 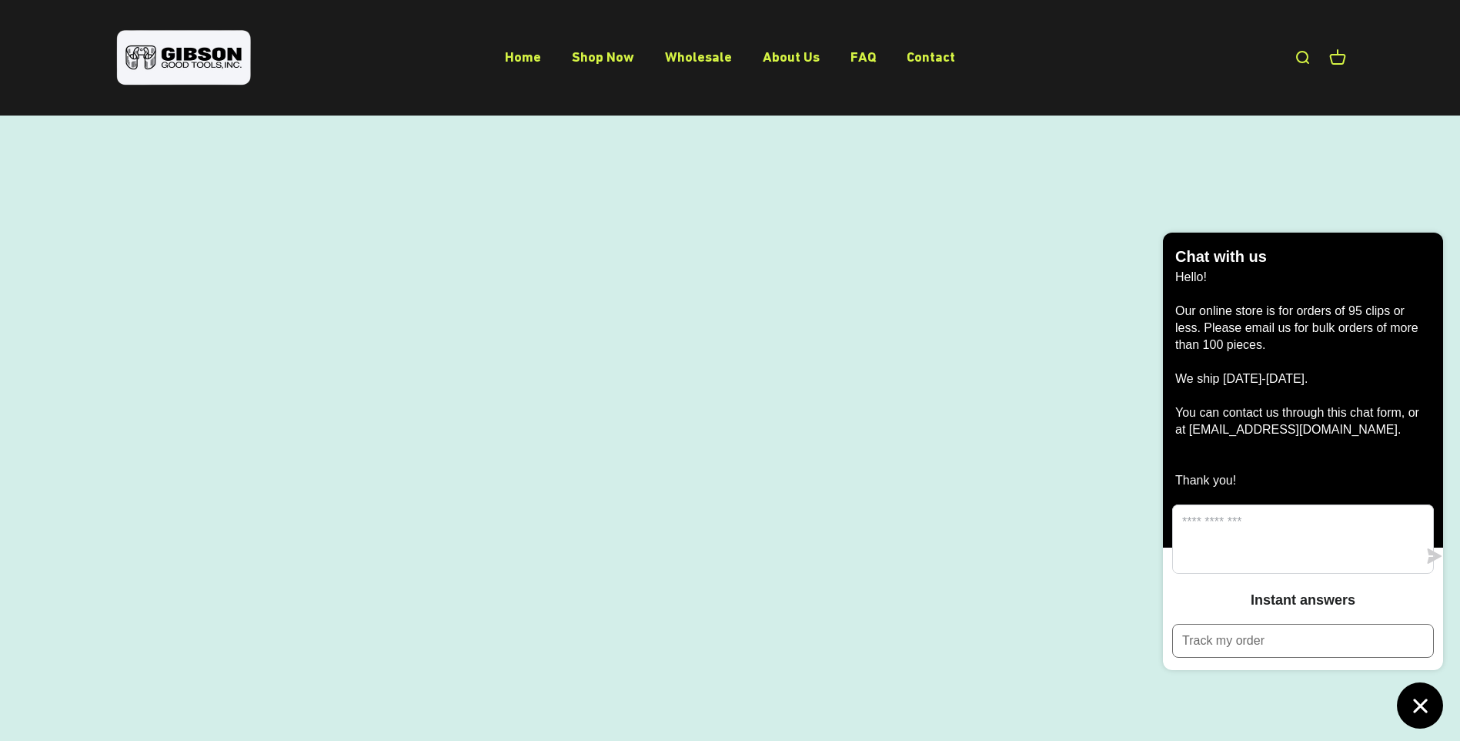 I want to click on a: About Us, so click(x=791, y=56).